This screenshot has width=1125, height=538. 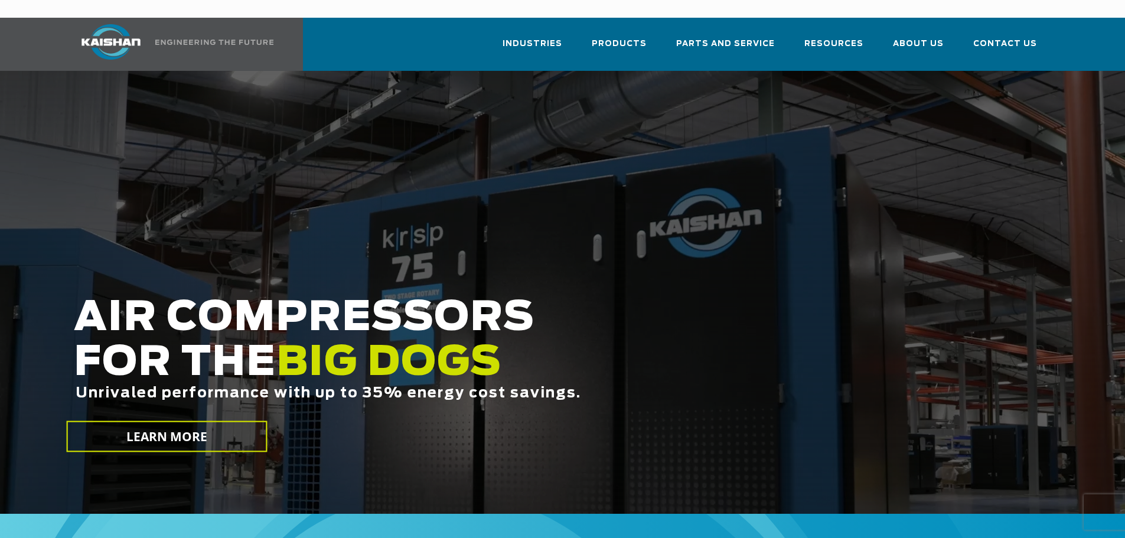 I want to click on span: Products, so click(x=619, y=44).